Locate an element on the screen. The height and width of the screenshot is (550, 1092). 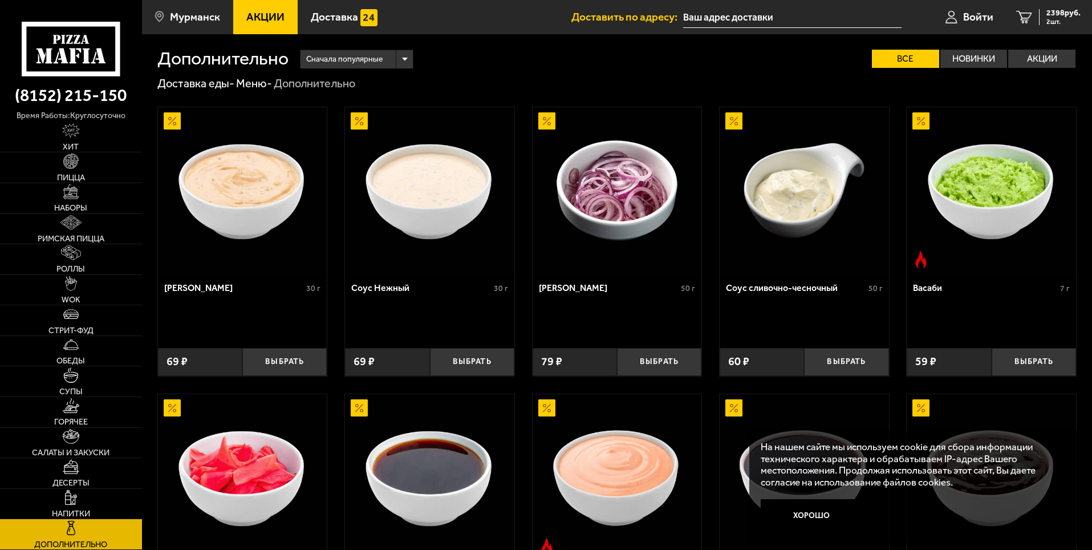
span: Доставить по адресу: is located at coordinates (627, 17).